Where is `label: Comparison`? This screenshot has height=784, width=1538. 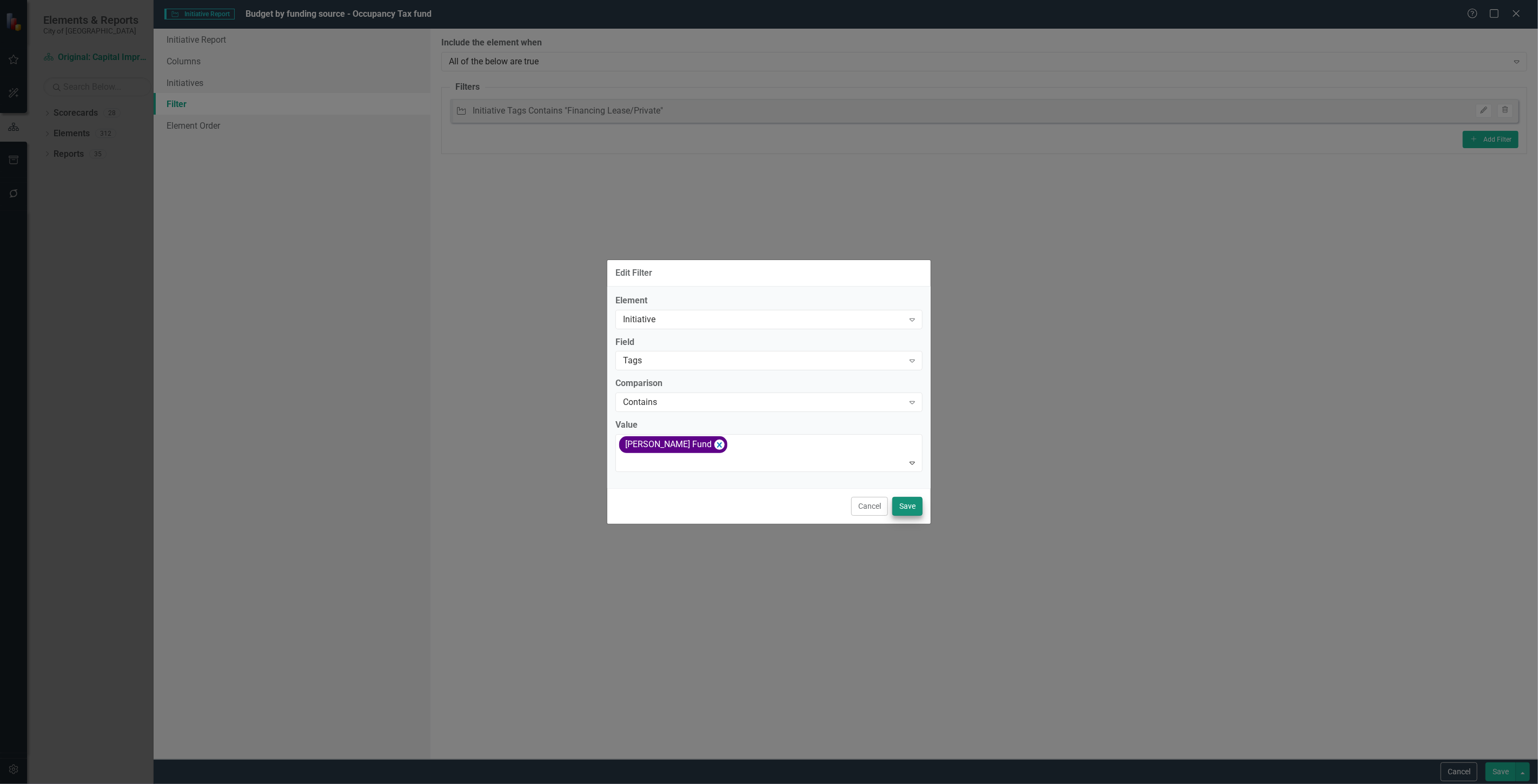
label: Comparison is located at coordinates (769, 383).